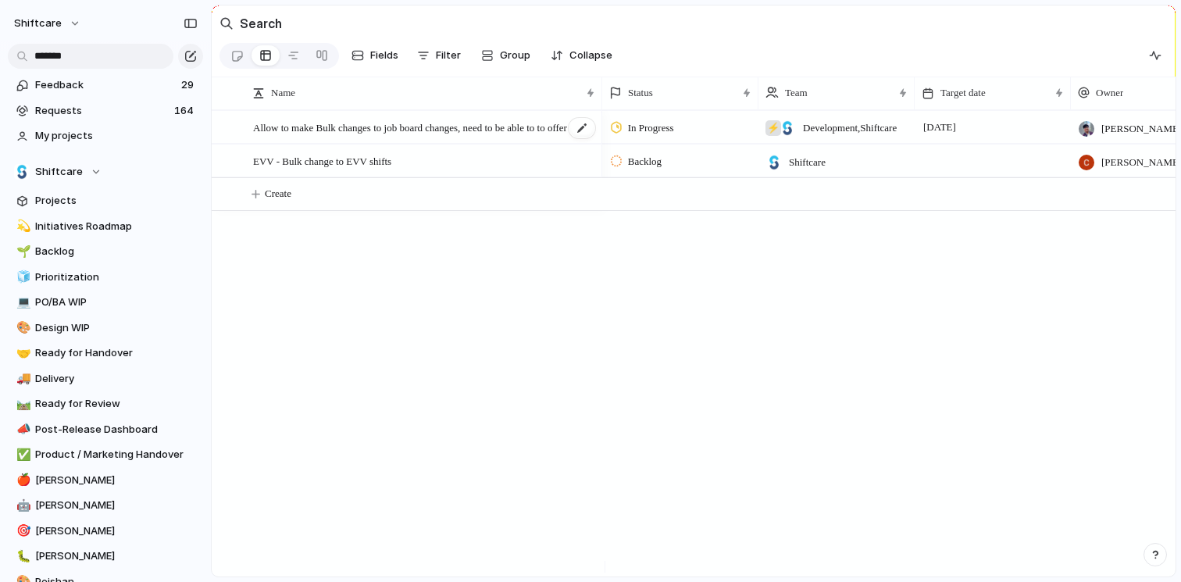 This screenshot has width=1181, height=582. I want to click on span: Ready for Review, so click(116, 404).